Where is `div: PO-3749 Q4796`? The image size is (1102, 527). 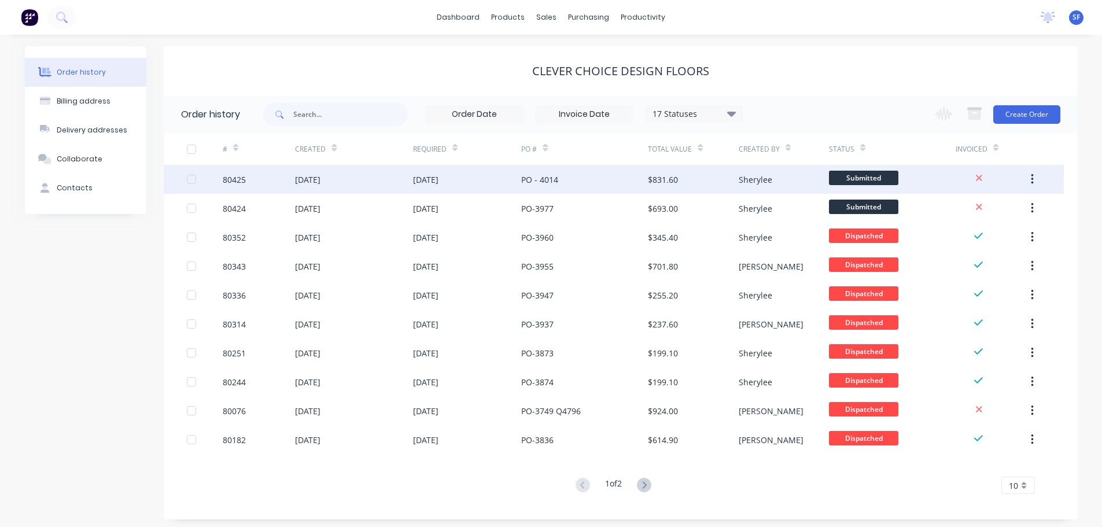 div: PO-3749 Q4796 is located at coordinates (551, 411).